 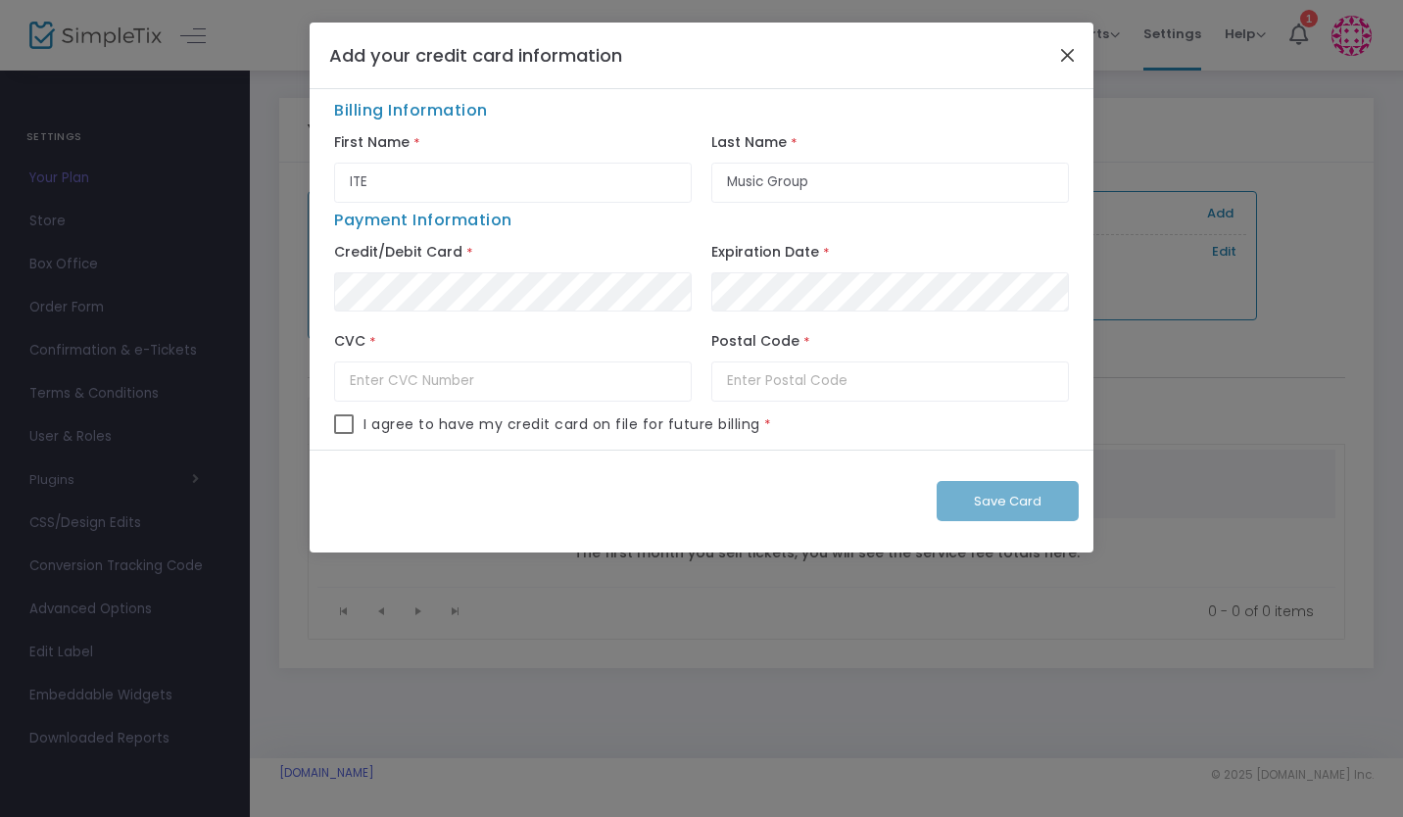 I want to click on h4: Add your credit card information, so click(x=475, y=55).